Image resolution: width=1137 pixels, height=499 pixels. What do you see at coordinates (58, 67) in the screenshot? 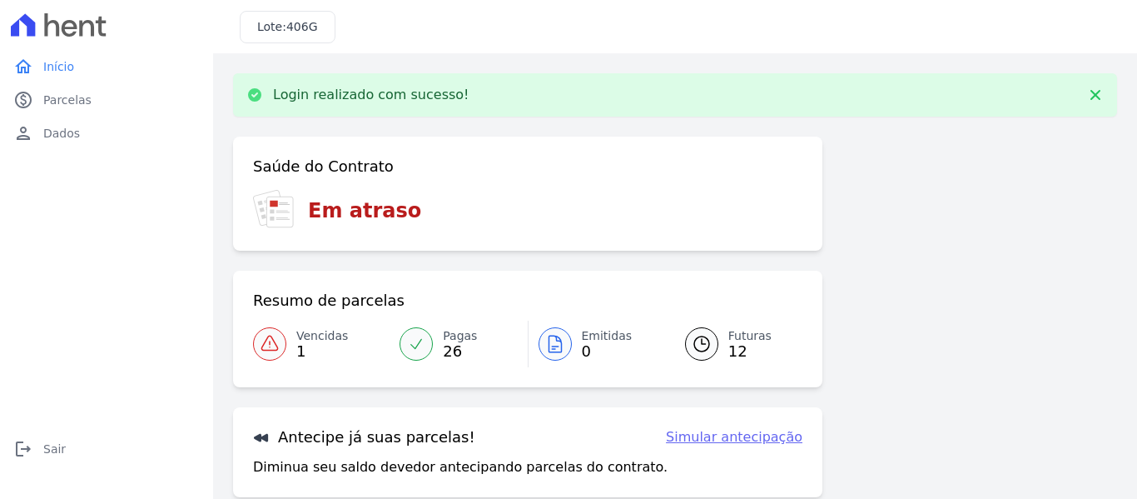
I see `span: Início` at bounding box center [58, 67].